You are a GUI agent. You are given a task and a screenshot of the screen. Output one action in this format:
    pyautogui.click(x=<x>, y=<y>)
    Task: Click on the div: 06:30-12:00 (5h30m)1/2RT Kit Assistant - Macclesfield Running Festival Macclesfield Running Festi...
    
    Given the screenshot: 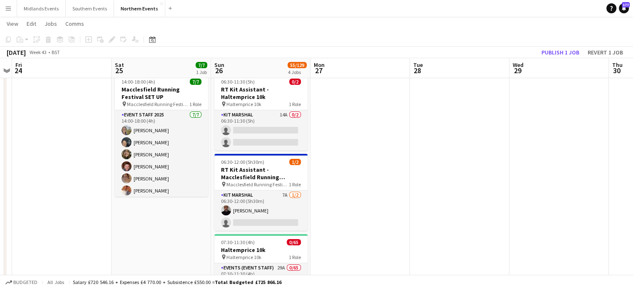 What is the action you would take?
    pyautogui.click(x=261, y=192)
    